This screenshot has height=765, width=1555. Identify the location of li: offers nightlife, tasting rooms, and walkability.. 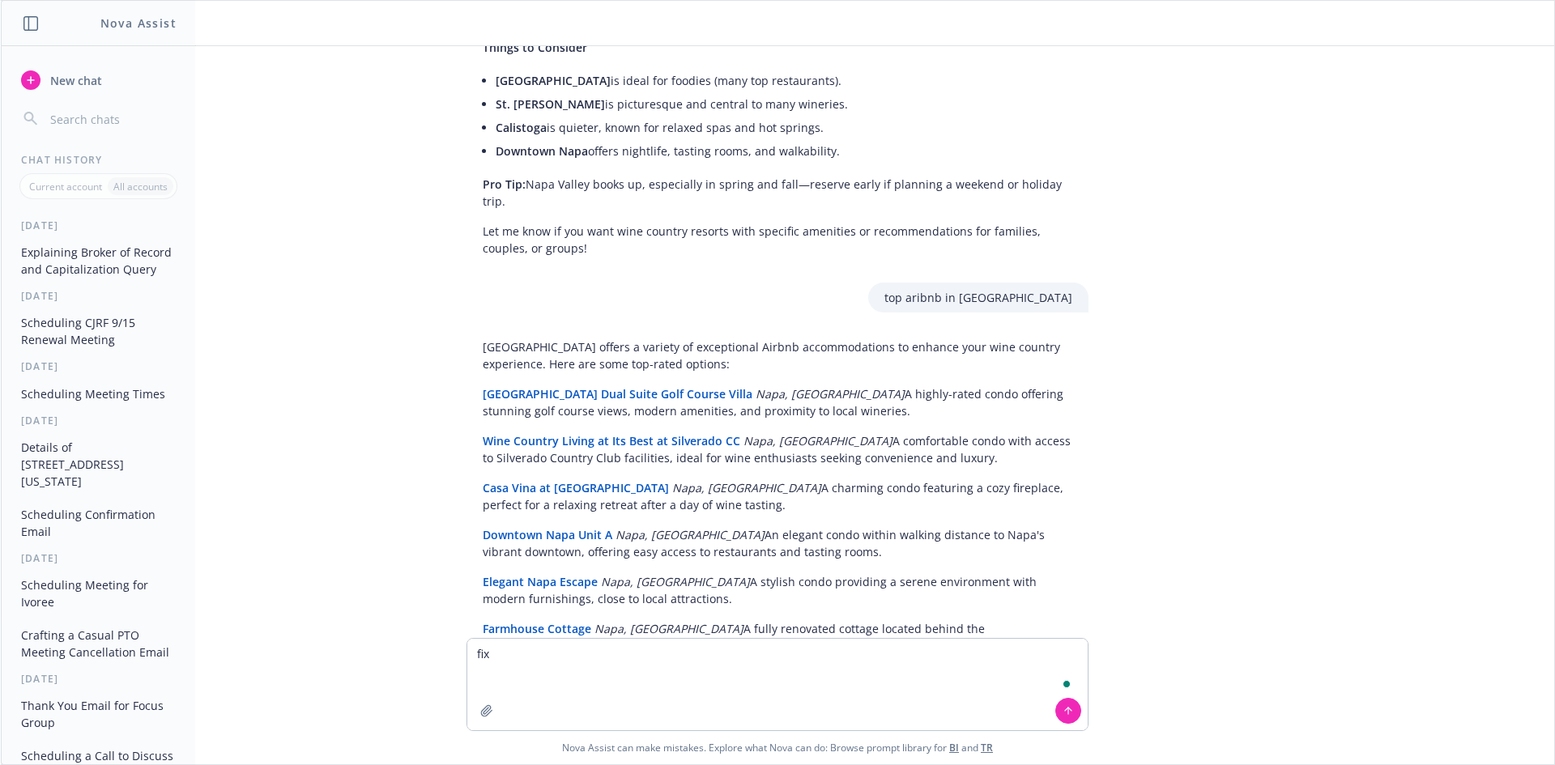
(784, 151).